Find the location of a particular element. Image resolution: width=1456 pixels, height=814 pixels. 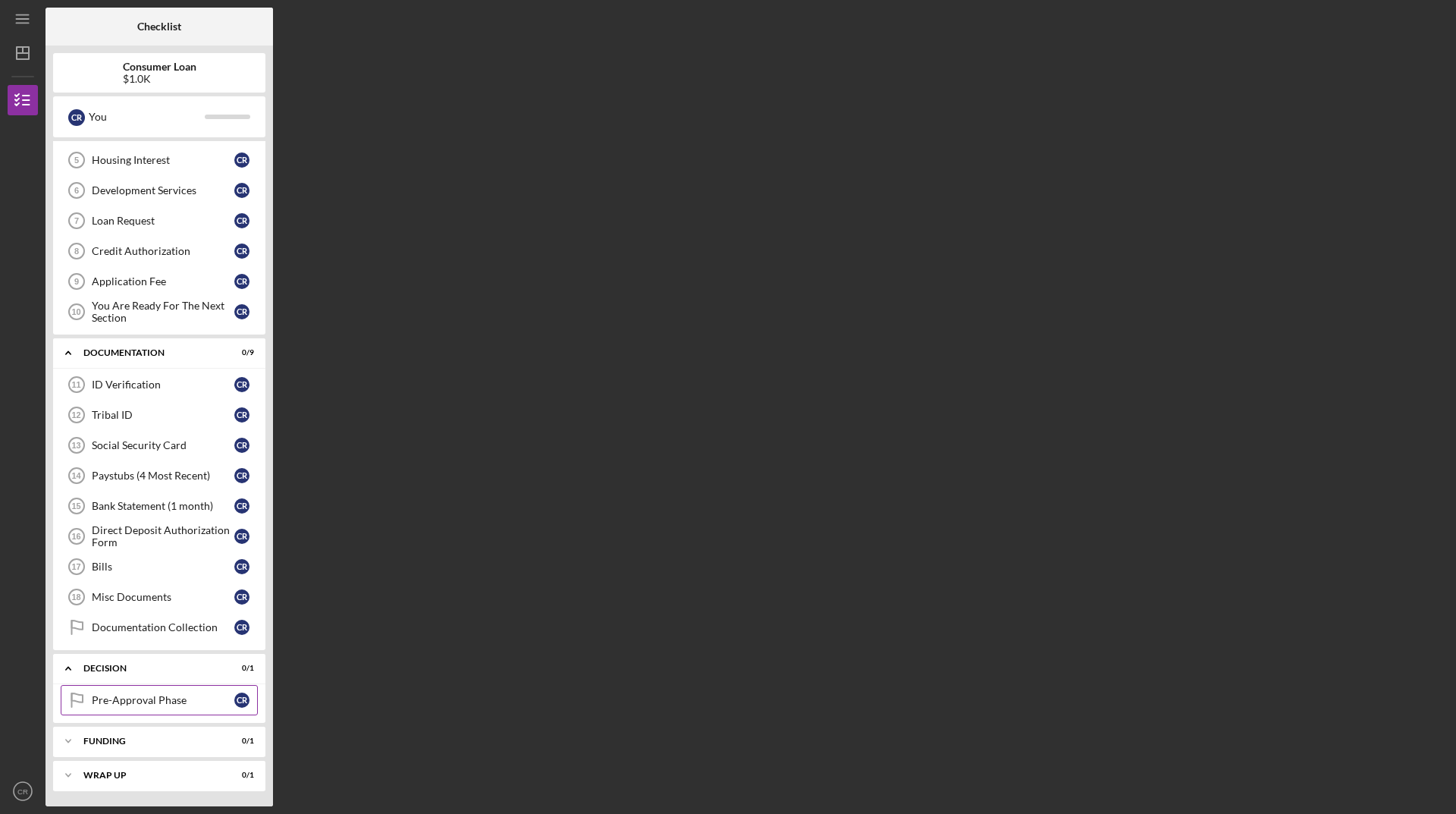

a: Documentation CollectionCR is located at coordinates (159, 627).